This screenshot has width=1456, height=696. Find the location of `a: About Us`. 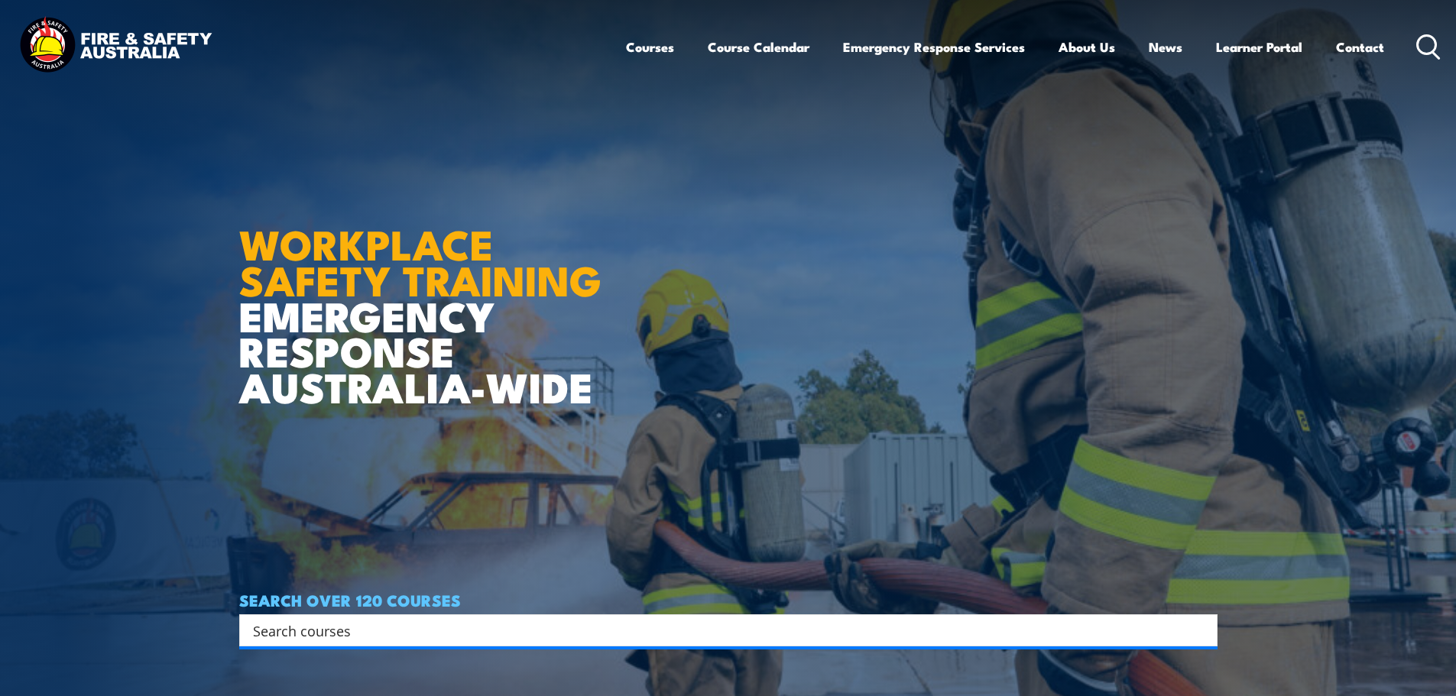

a: About Us is located at coordinates (1087, 47).